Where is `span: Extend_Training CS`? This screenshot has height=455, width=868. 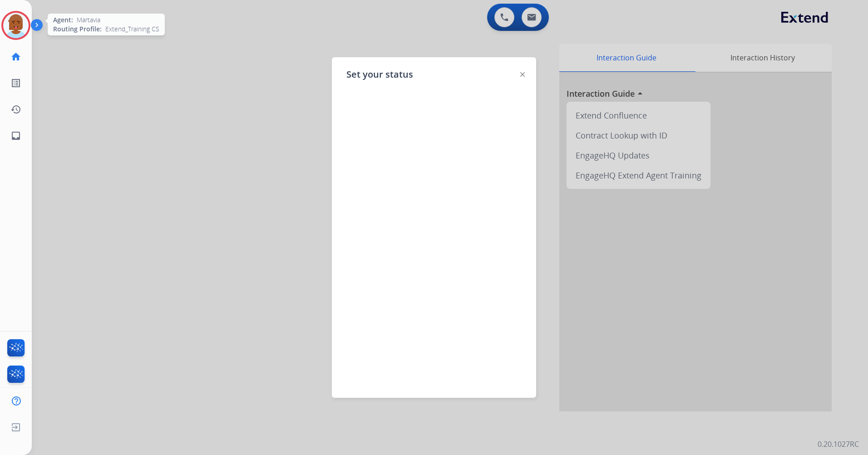
span: Extend_Training CS is located at coordinates (132, 29).